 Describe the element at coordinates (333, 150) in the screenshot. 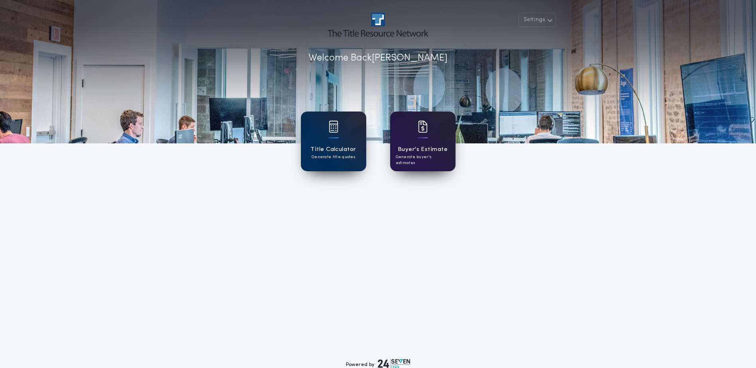

I see `h1: Title Calculator` at that location.